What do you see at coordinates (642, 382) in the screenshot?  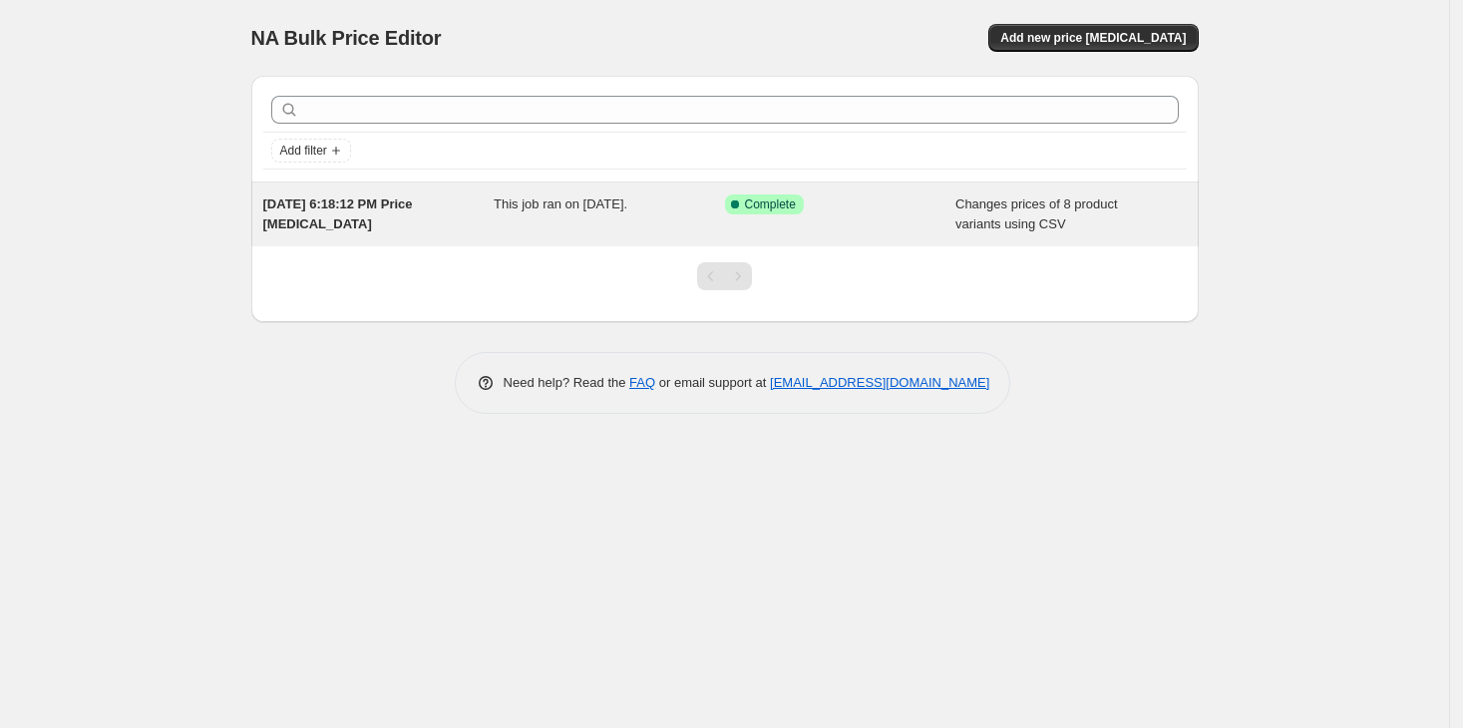 I see `a: FAQ` at bounding box center [642, 382].